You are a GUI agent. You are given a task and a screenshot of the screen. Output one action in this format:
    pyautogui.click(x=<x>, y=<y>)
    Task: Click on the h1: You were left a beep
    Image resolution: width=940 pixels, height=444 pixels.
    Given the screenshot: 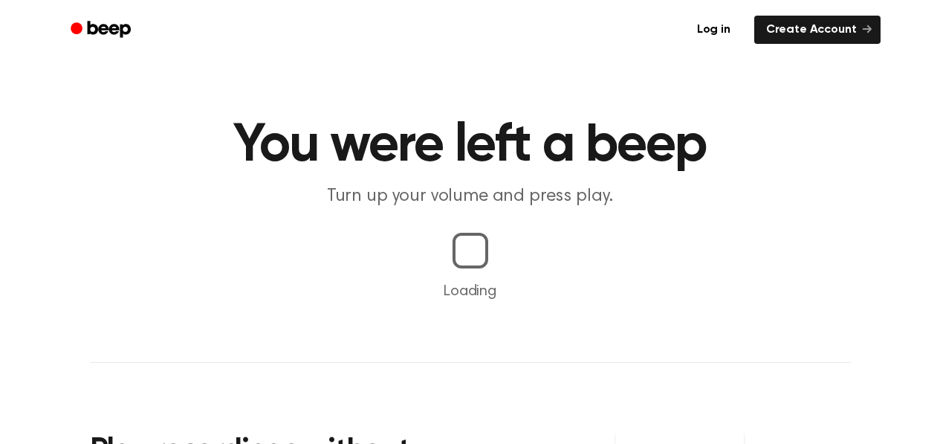 What is the action you would take?
    pyautogui.click(x=470, y=146)
    